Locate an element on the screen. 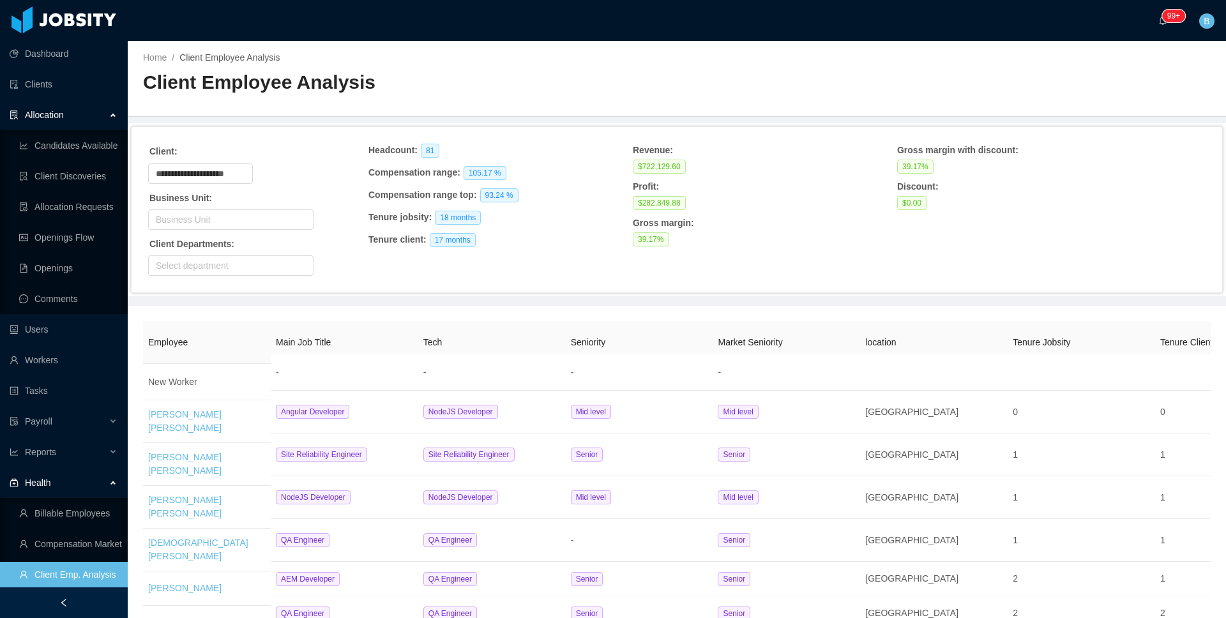 The image size is (1226, 618). strong: Headcount : is located at coordinates (393, 150).